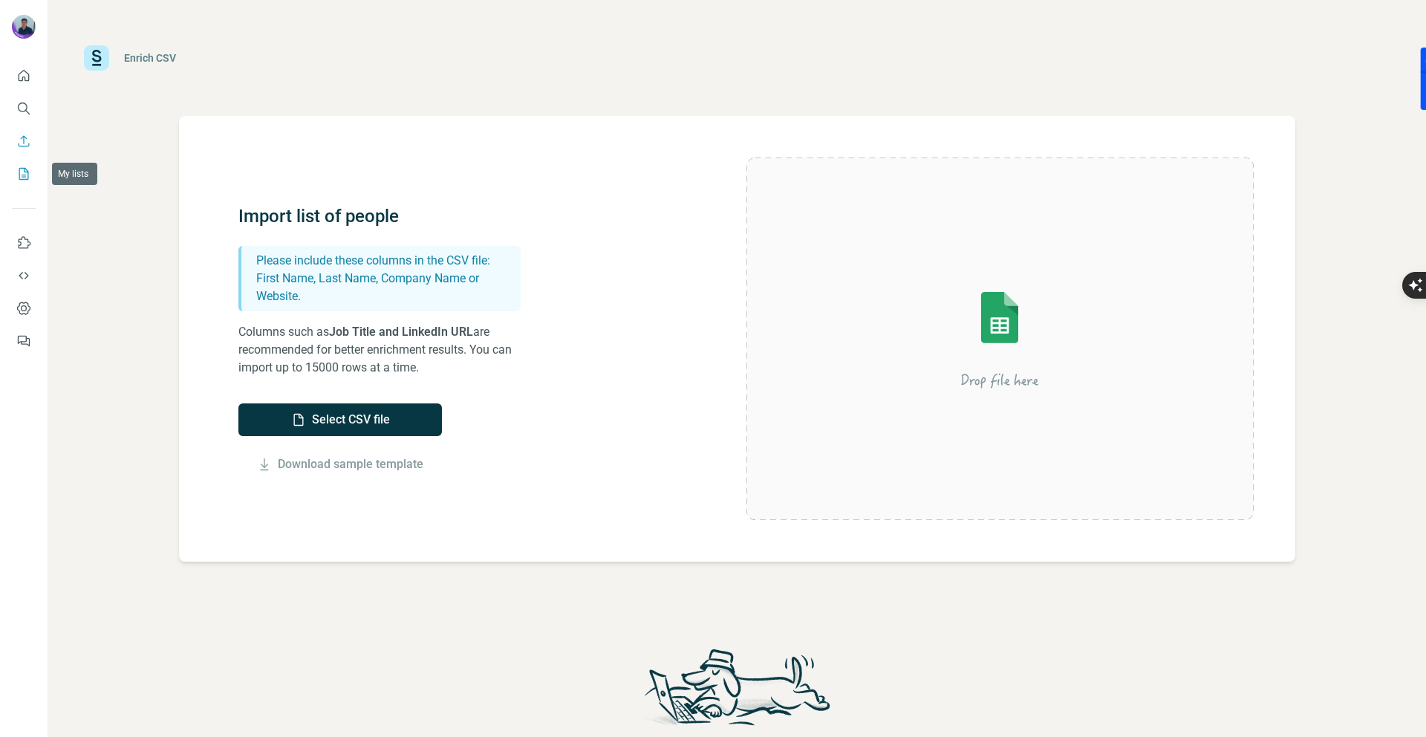 This screenshot has width=1426, height=737. I want to click on p: Please include these columns in the CSV file:, so click(385, 261).